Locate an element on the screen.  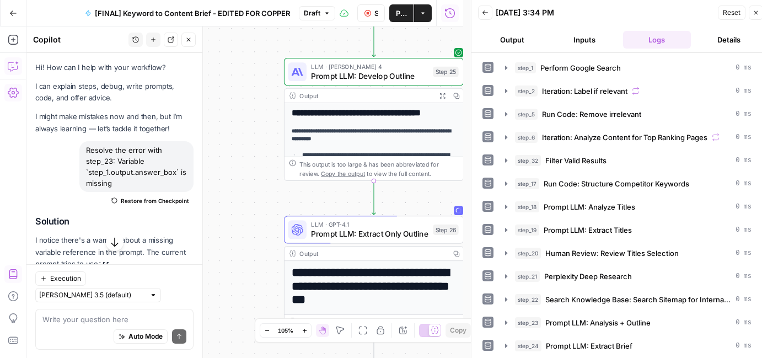
button: Restore from Checkpoint is located at coordinates (150, 201).